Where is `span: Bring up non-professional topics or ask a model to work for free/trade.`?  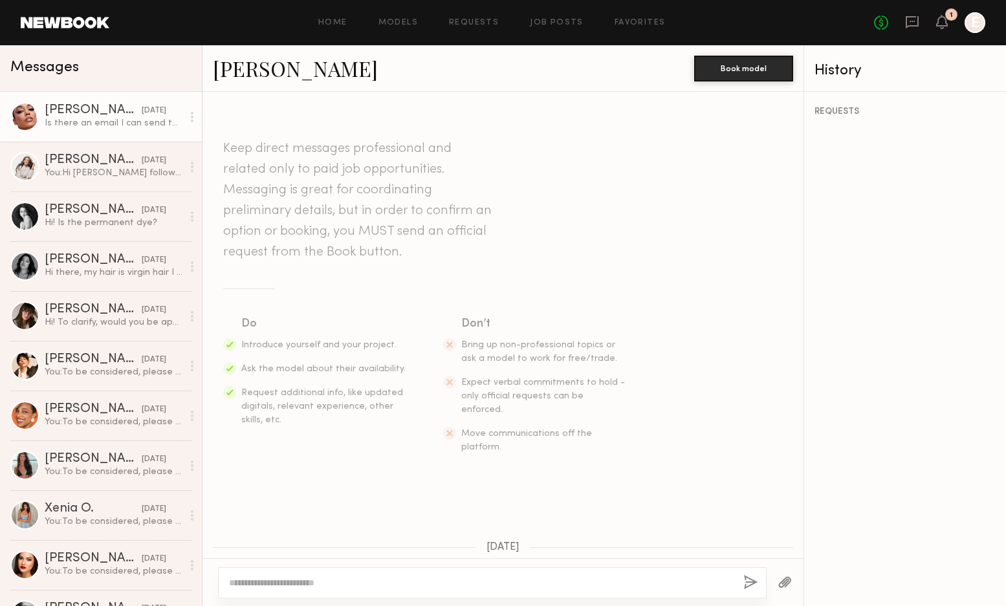 span: Bring up non-professional topics or ask a model to work for free/trade. is located at coordinates (539, 352).